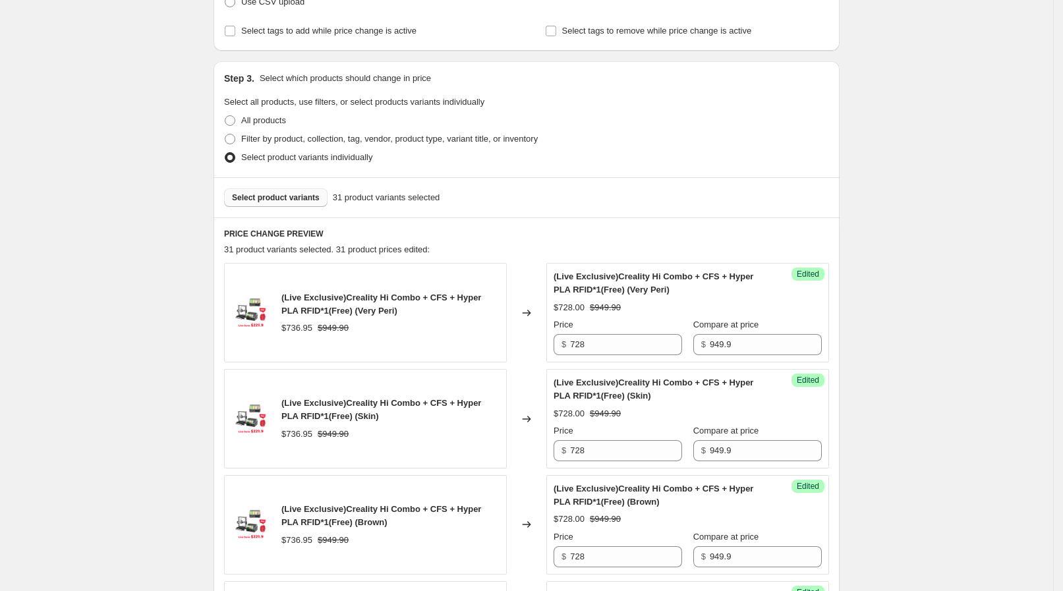 The height and width of the screenshot is (591, 1063). I want to click on span: Filter by product, collection, tag, vendor, product type, variant title, or inventory, so click(389, 138).